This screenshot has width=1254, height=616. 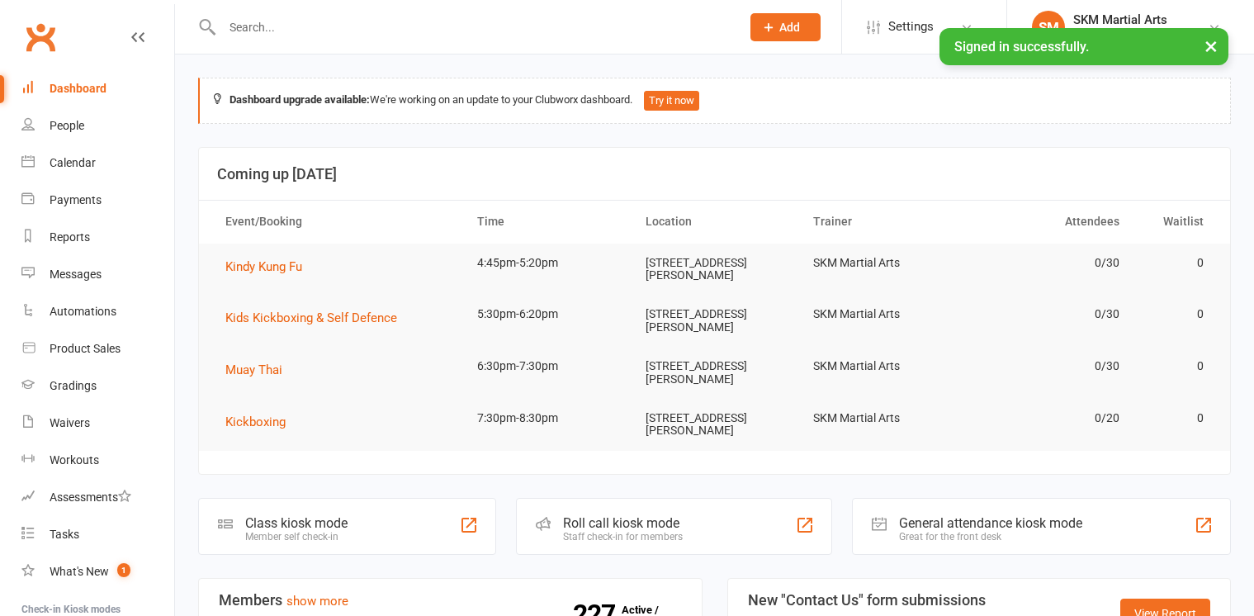 What do you see at coordinates (85, 348) in the screenshot?
I see `div: Product Sales` at bounding box center [85, 348].